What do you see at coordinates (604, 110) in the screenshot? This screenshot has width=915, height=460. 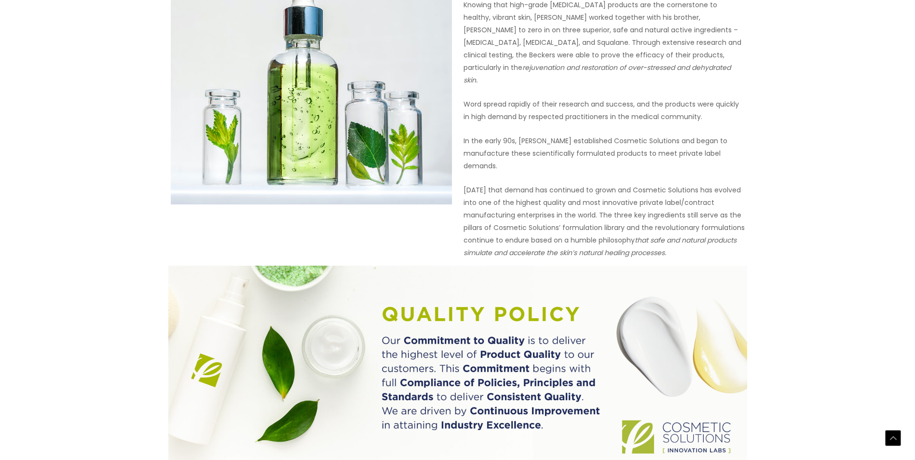 I see `p: Word spread rapidly of their research and success, and the products were quickly in high demand b...` at bounding box center [604, 110].